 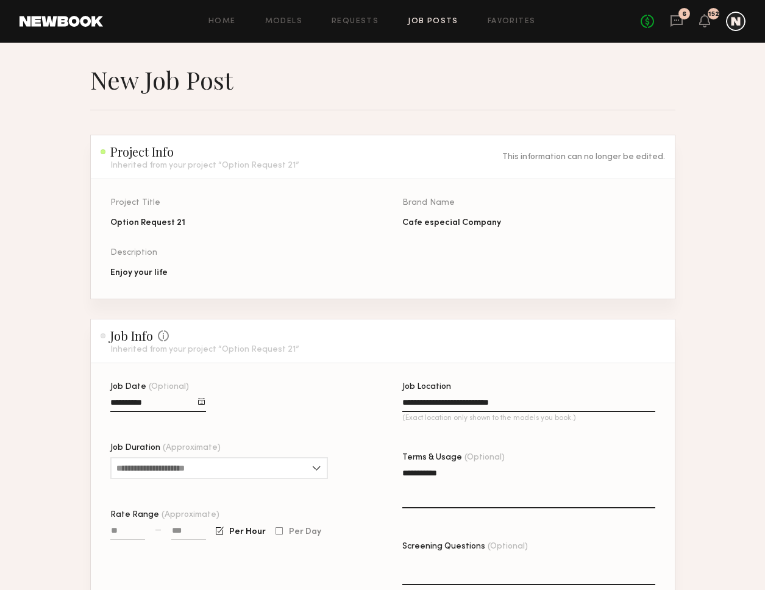 I want to click on a: Favorites, so click(x=511, y=21).